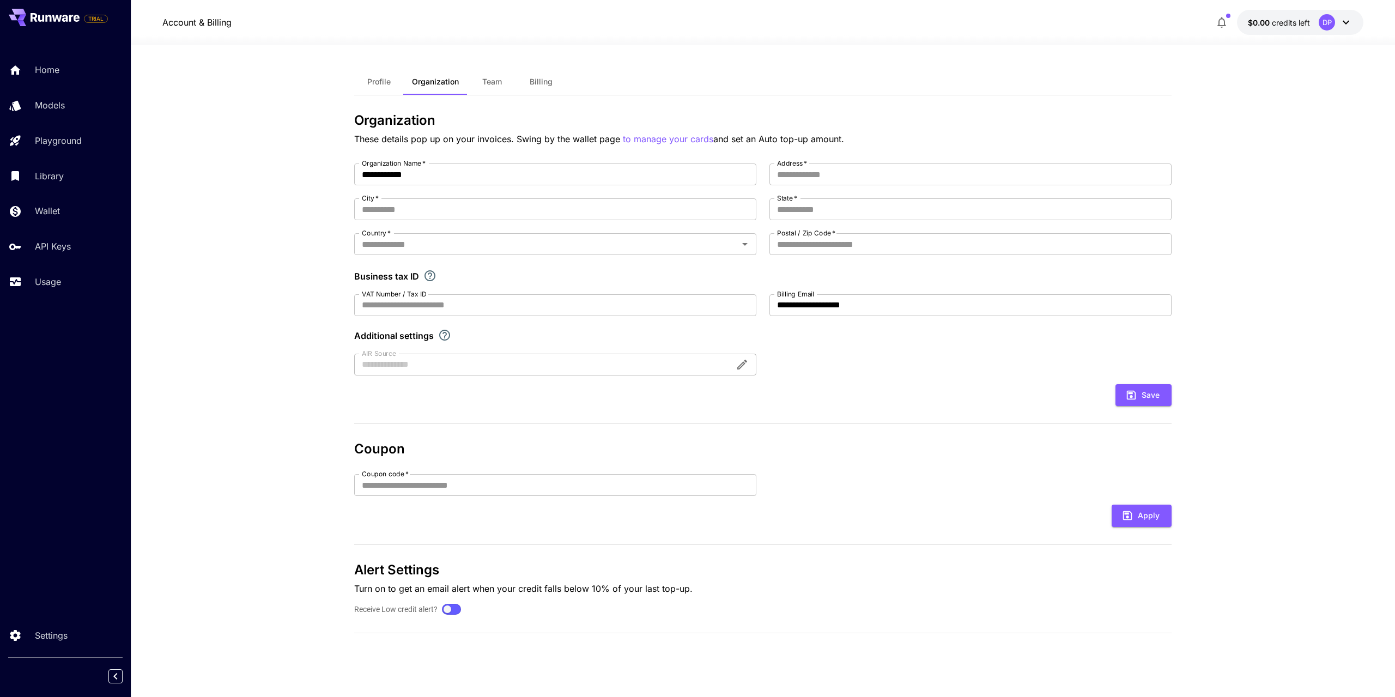 The height and width of the screenshot is (697, 1395). Describe the element at coordinates (1143, 395) in the screenshot. I see `button: Save` at that location.